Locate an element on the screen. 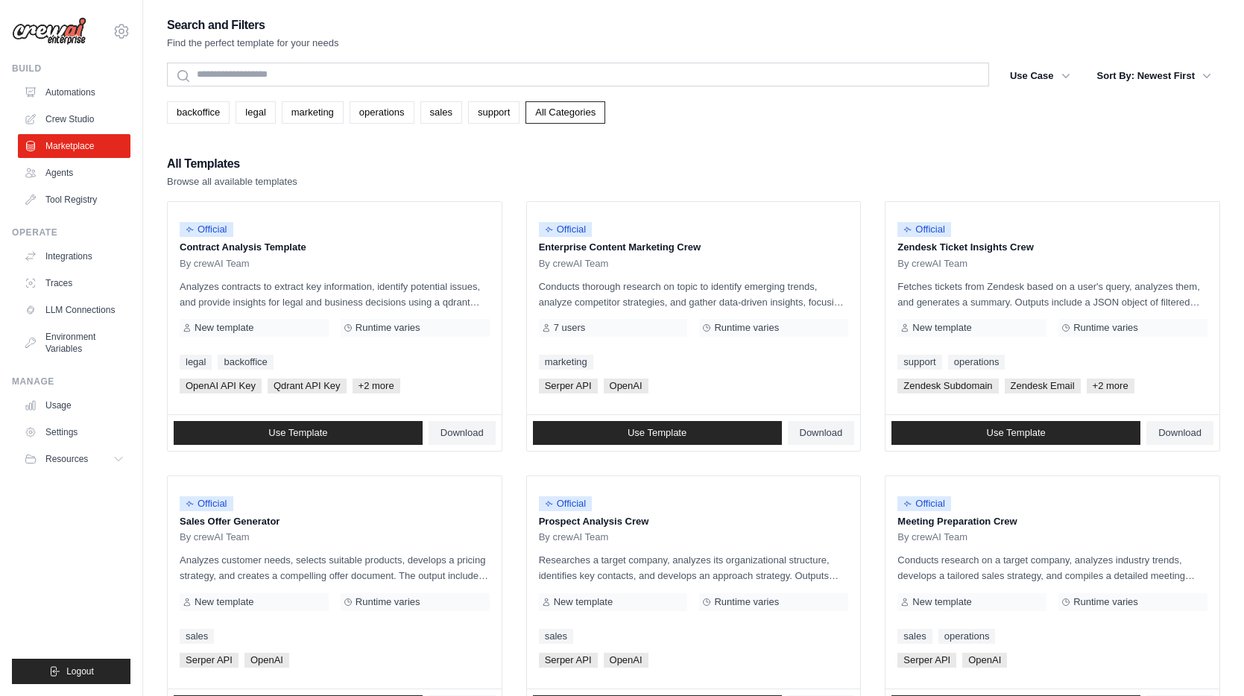  img: Logo is located at coordinates (49, 31).